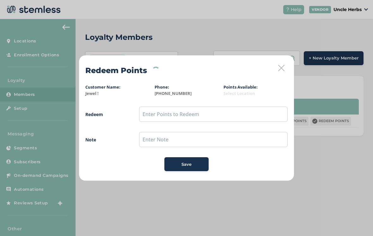  What do you see at coordinates (186, 164) in the screenshot?
I see `span: Save` at bounding box center [186, 164].